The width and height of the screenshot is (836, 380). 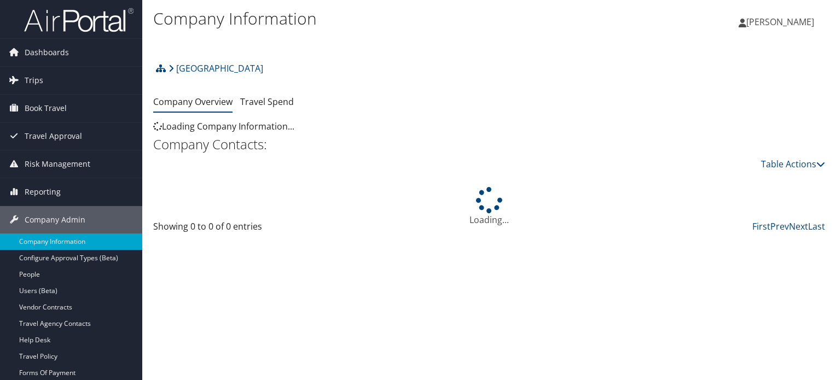 I want to click on div: Showing 0 to 0 of 0 entries, so click(x=231, y=229).